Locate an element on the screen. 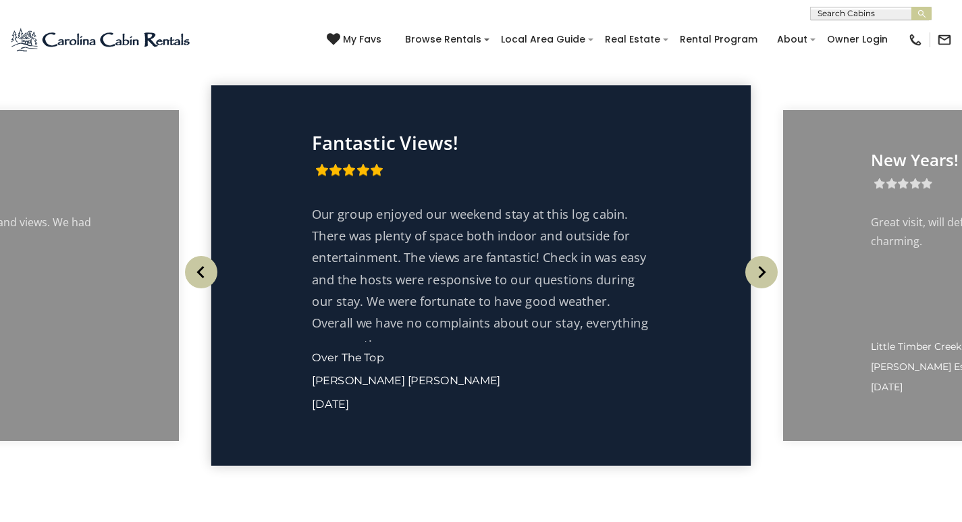 Image resolution: width=962 pixels, height=522 pixels. p: Fantastic Views! is located at coordinates (481, 142).